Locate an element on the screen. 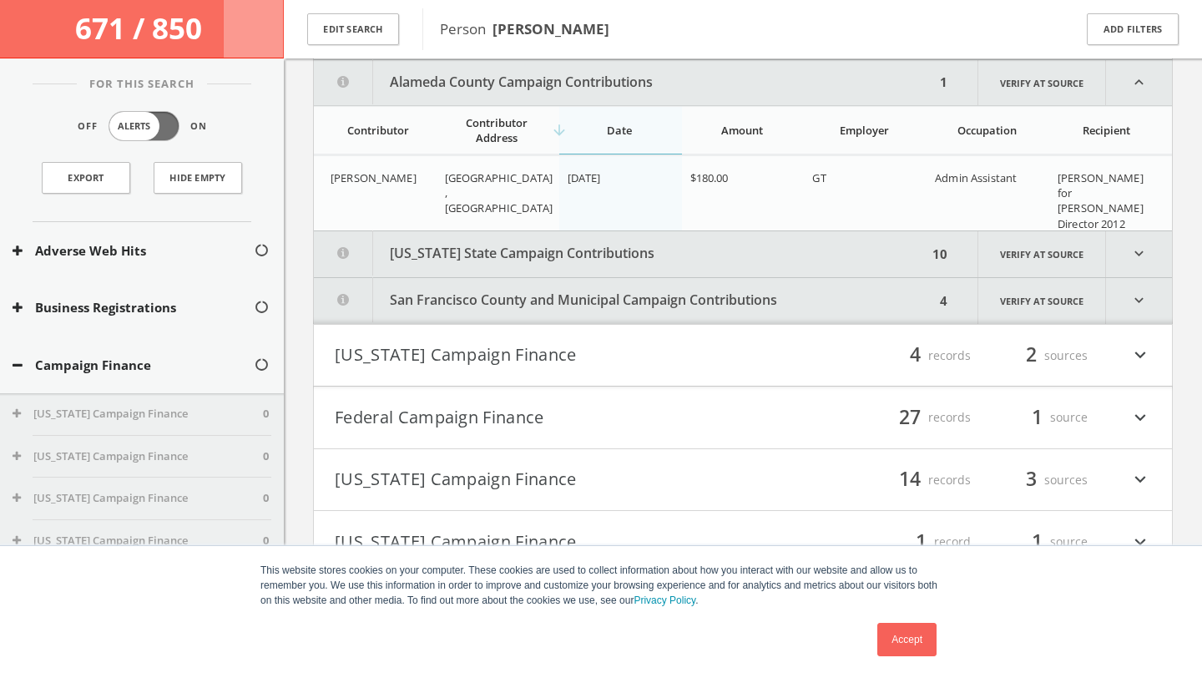  span: On is located at coordinates (199, 126).